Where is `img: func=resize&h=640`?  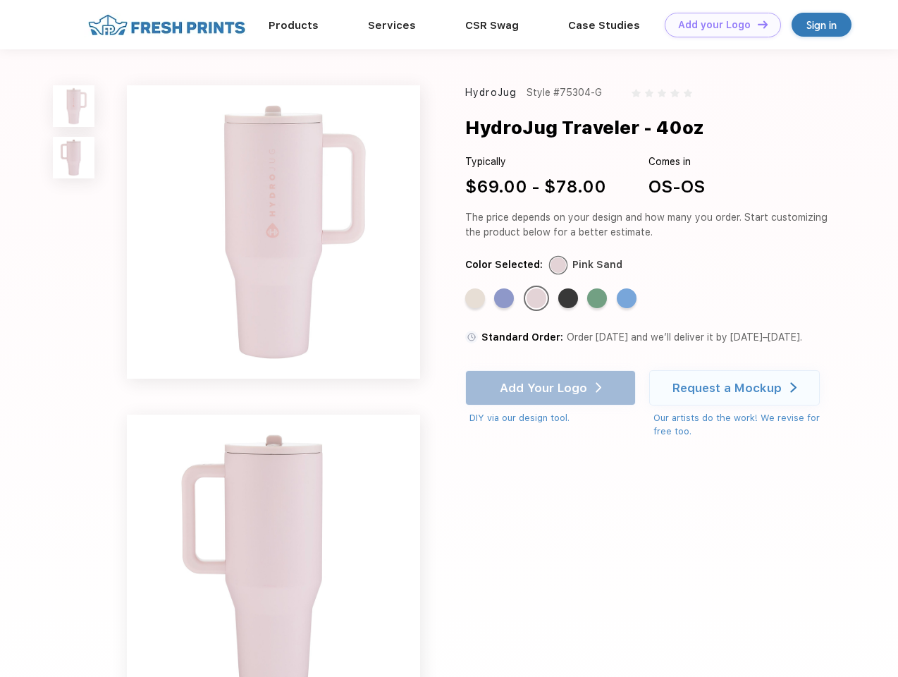
img: func=resize&h=640 is located at coordinates (274, 232).